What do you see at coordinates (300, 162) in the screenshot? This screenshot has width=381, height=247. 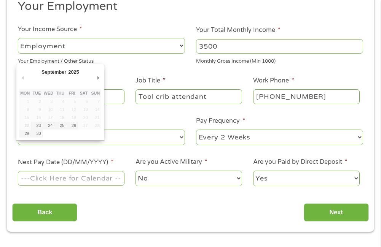 I see `label: Are you Paid by Direct Deposit` at bounding box center [300, 162].